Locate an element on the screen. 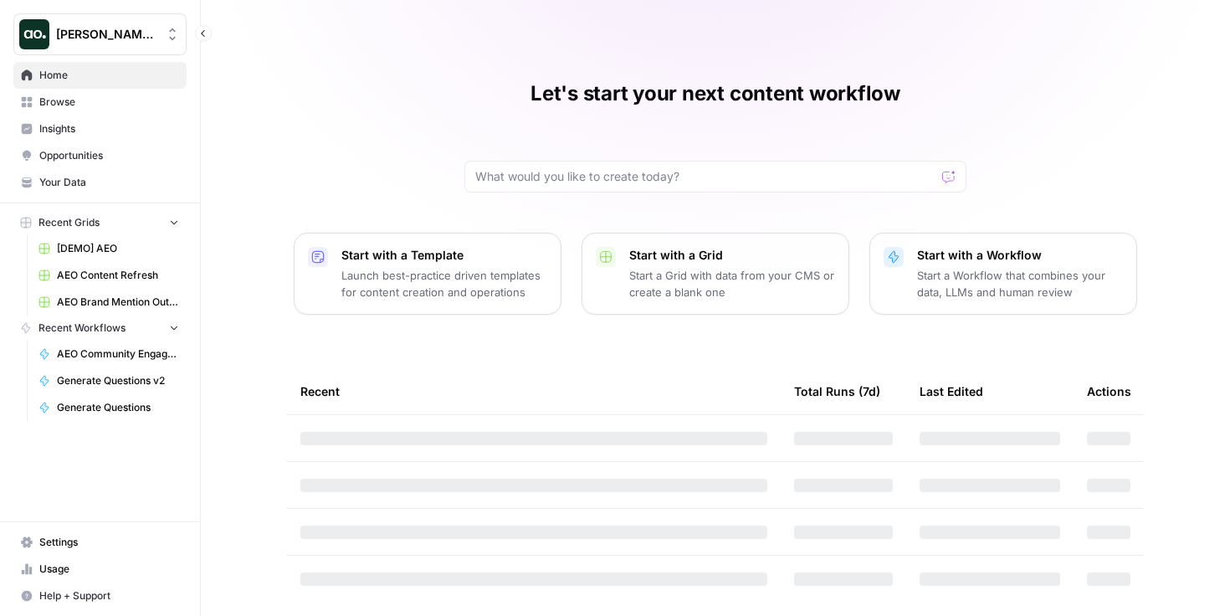 This screenshot has width=1230, height=616. div: Last Edited is located at coordinates (951, 391).